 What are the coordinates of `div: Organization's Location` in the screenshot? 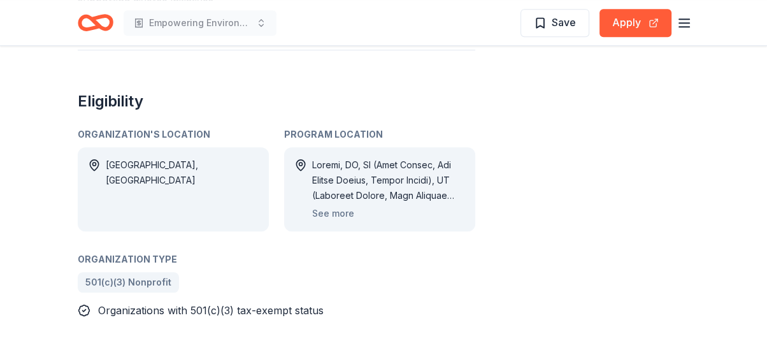 It's located at (173, 134).